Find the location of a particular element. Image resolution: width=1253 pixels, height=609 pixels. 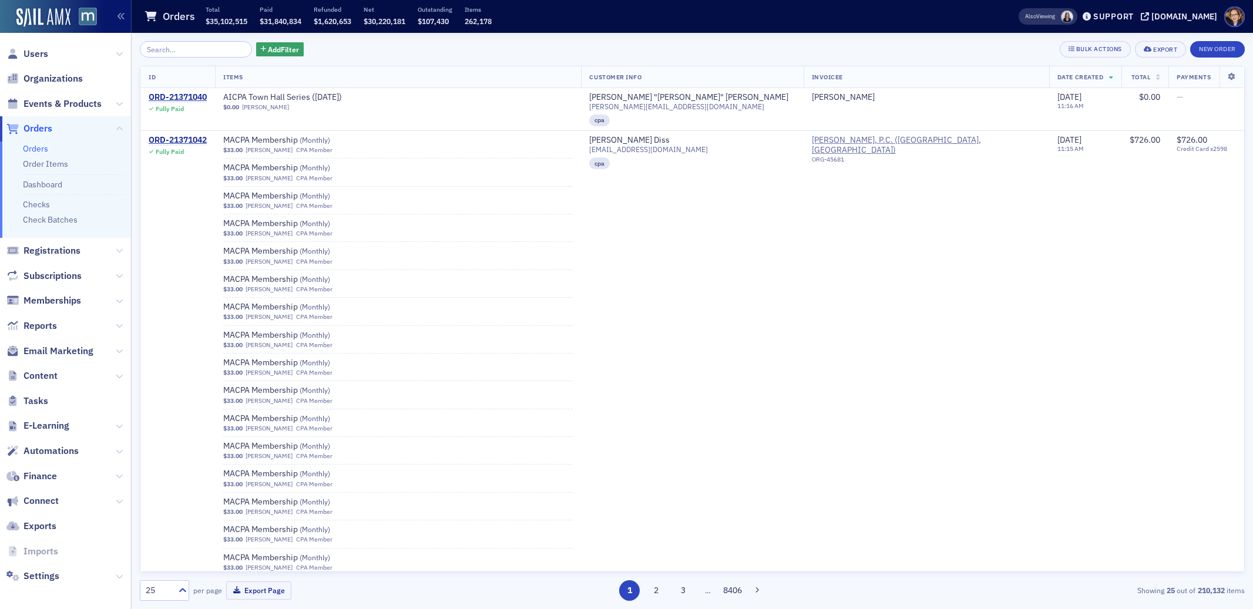

span: Email Marketing is located at coordinates (58, 351).